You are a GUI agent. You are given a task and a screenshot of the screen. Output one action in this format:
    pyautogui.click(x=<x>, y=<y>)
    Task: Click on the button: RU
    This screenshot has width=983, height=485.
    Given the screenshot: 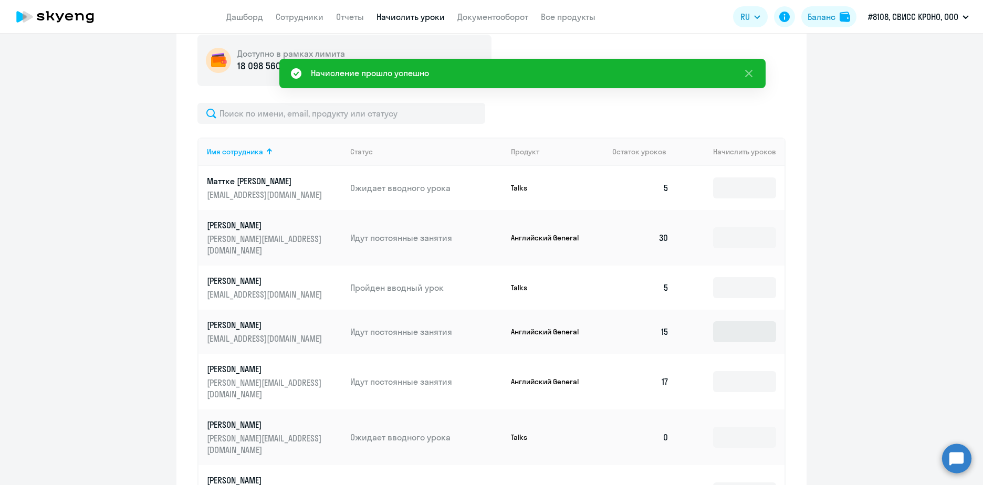 What is the action you would take?
    pyautogui.click(x=750, y=17)
    